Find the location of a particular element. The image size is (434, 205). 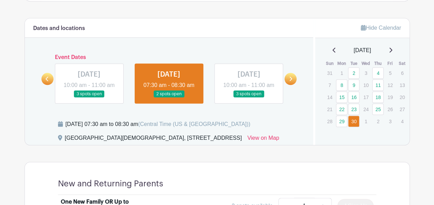

a: 8 is located at coordinates (342, 85).